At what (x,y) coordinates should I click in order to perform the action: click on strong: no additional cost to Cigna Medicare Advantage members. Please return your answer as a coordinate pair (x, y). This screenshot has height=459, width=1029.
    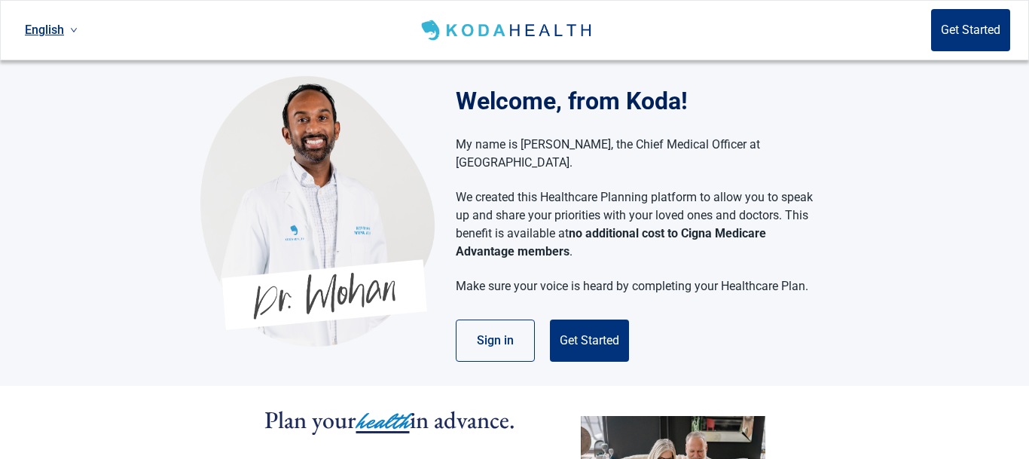
    Looking at the image, I should click on (611, 242).